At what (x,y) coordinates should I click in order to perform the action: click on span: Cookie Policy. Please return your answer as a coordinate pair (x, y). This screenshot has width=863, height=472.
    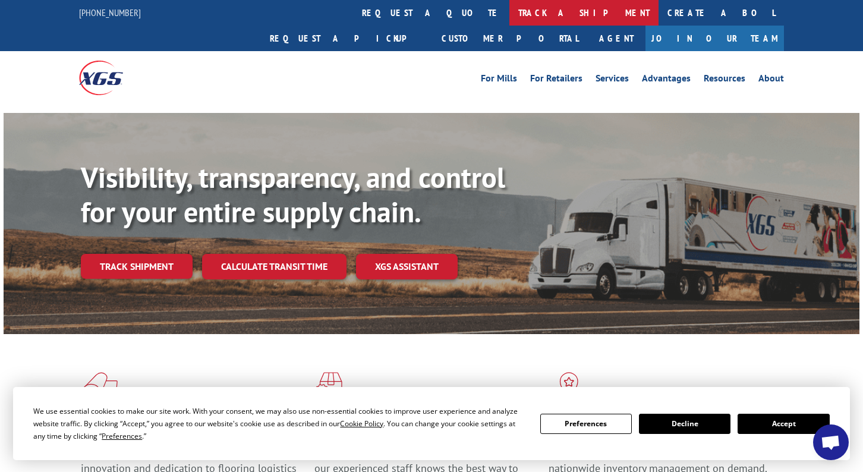
    Looking at the image, I should click on (361, 423).